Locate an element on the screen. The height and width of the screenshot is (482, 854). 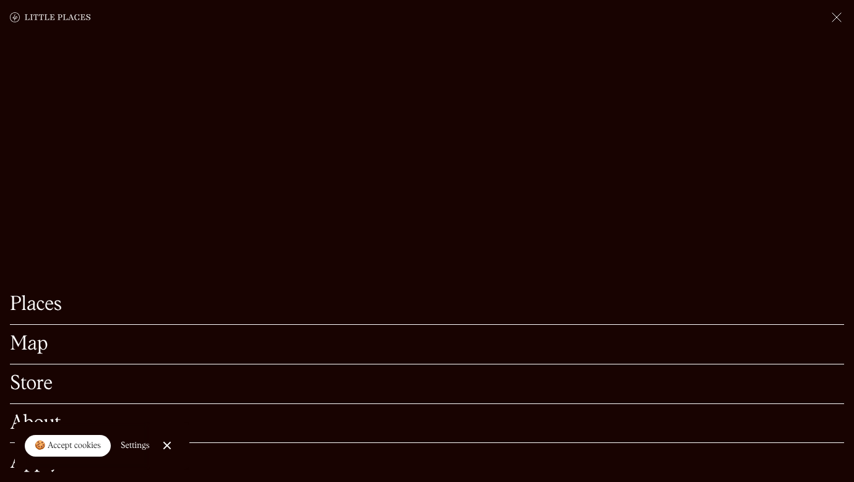
a: 🍪 Accept cookies is located at coordinates (67, 446).